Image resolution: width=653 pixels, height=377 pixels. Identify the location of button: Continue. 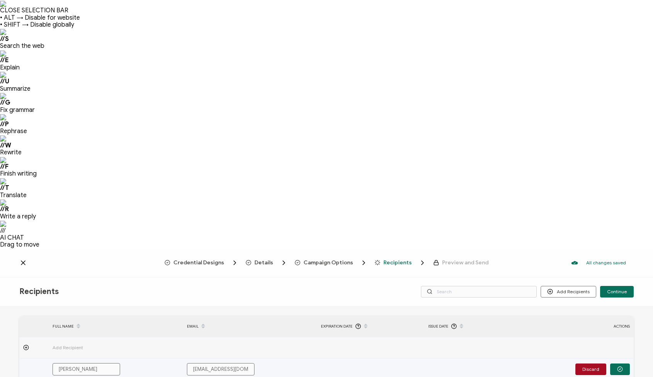
(617, 292).